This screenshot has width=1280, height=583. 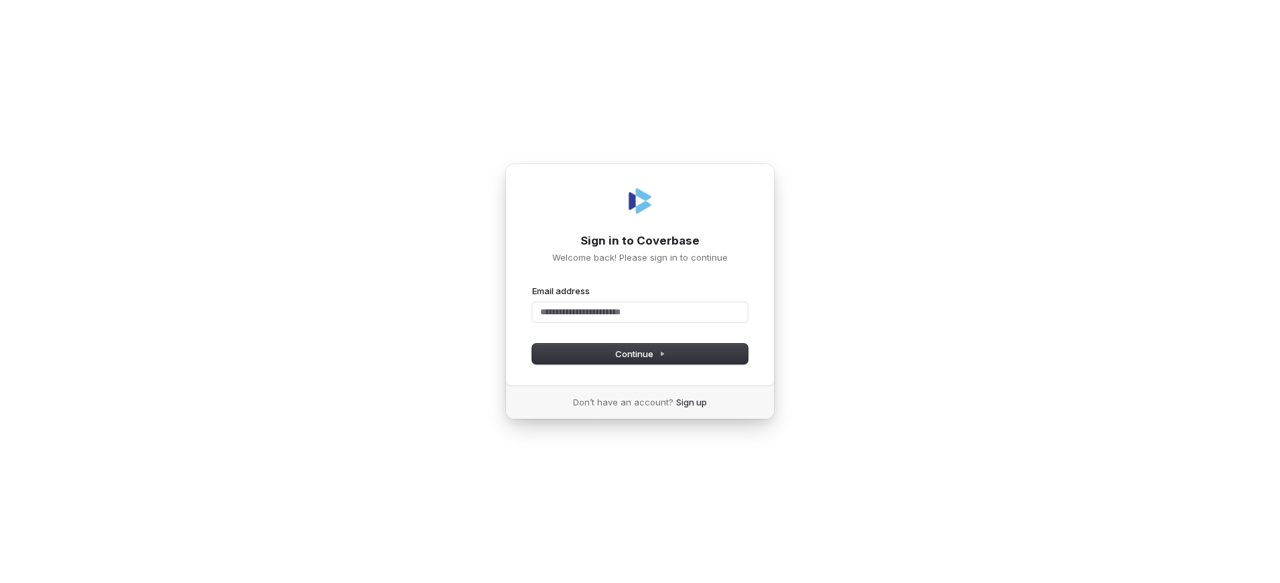 I want to click on h1: Sign in to Coverbase, so click(x=640, y=241).